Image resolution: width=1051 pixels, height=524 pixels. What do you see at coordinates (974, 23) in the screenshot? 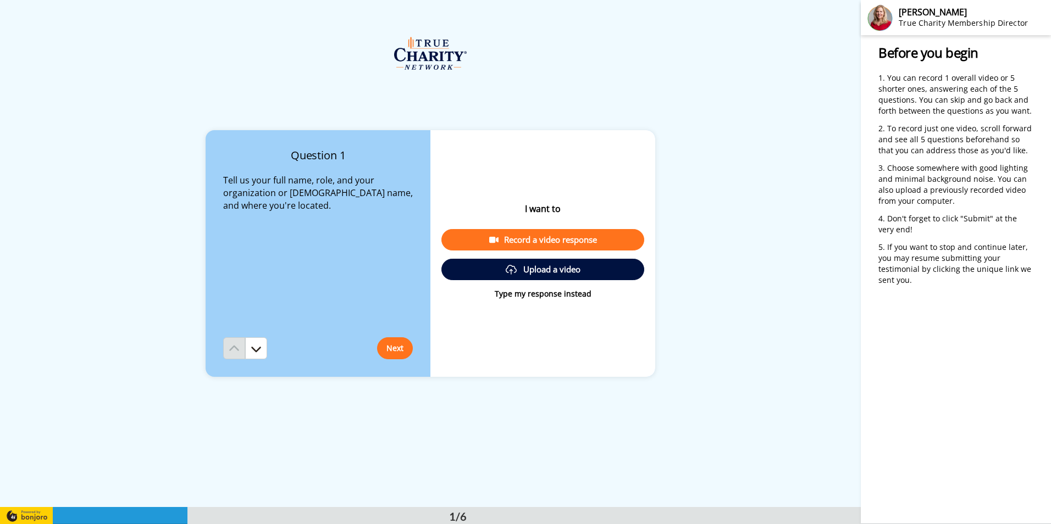
I see `div: True Charity Membership Director` at bounding box center [974, 23].